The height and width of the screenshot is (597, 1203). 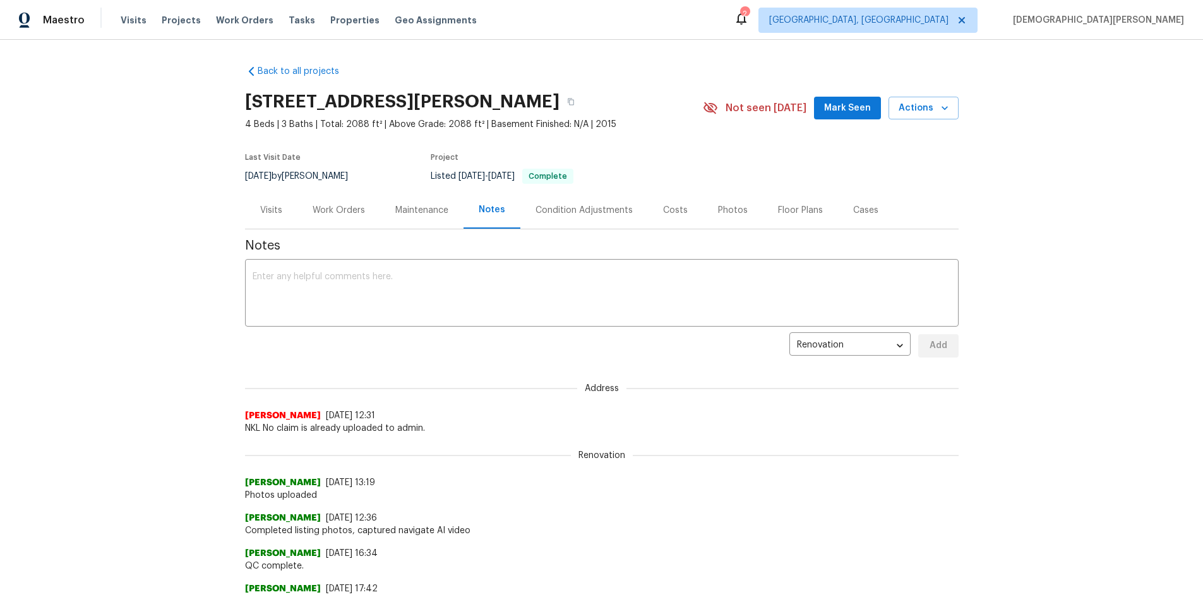 What do you see at coordinates (338, 210) in the screenshot?
I see `div: Work Orders` at bounding box center [338, 210].